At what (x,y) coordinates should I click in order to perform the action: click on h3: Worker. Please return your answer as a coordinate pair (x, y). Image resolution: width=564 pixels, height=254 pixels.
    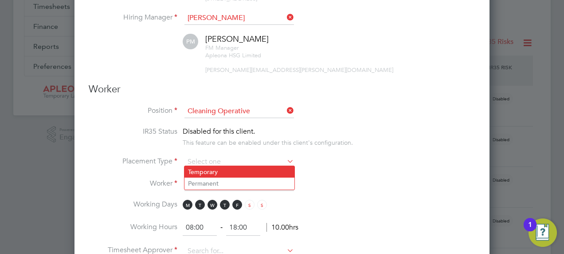
    Looking at the image, I should click on (282, 89).